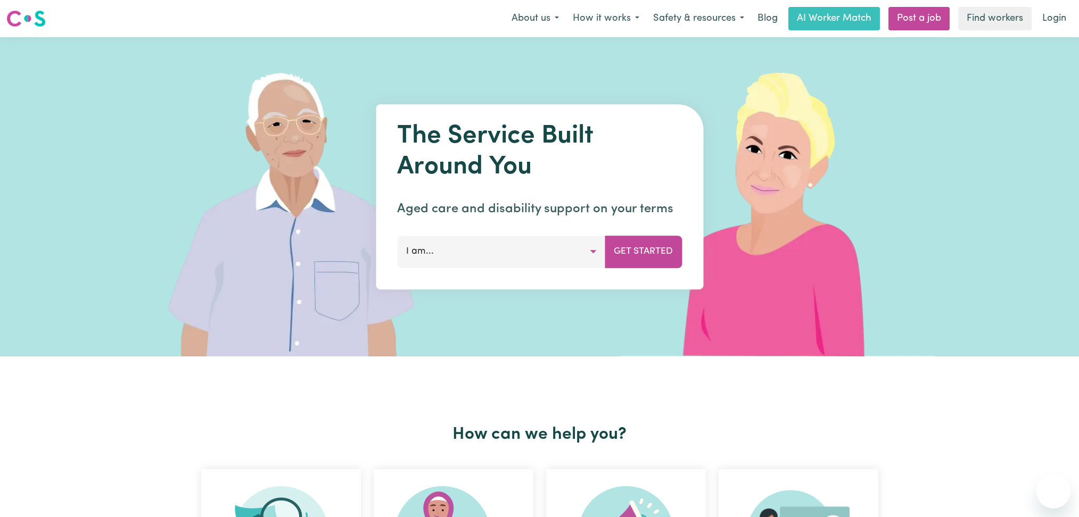 Image resolution: width=1079 pixels, height=517 pixels. I want to click on button: Get Started, so click(643, 252).